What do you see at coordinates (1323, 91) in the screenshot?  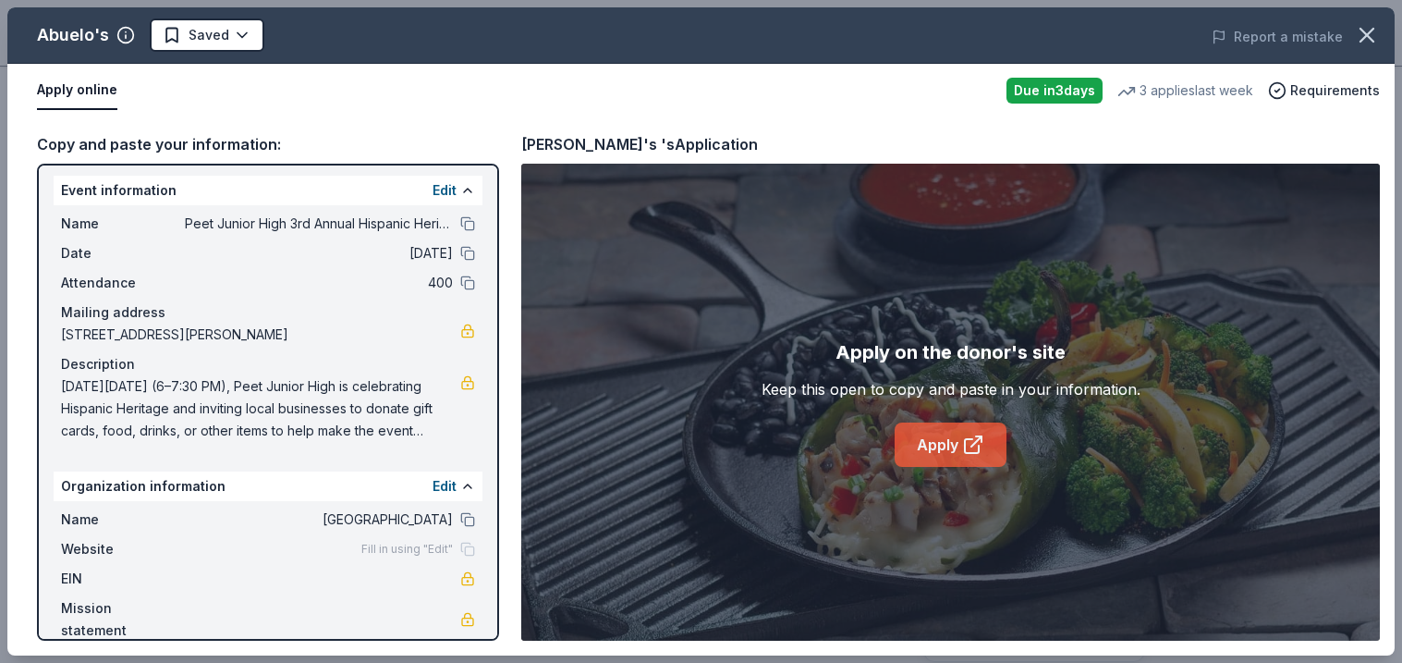 I see `button: Requirements` at bounding box center [1323, 91].